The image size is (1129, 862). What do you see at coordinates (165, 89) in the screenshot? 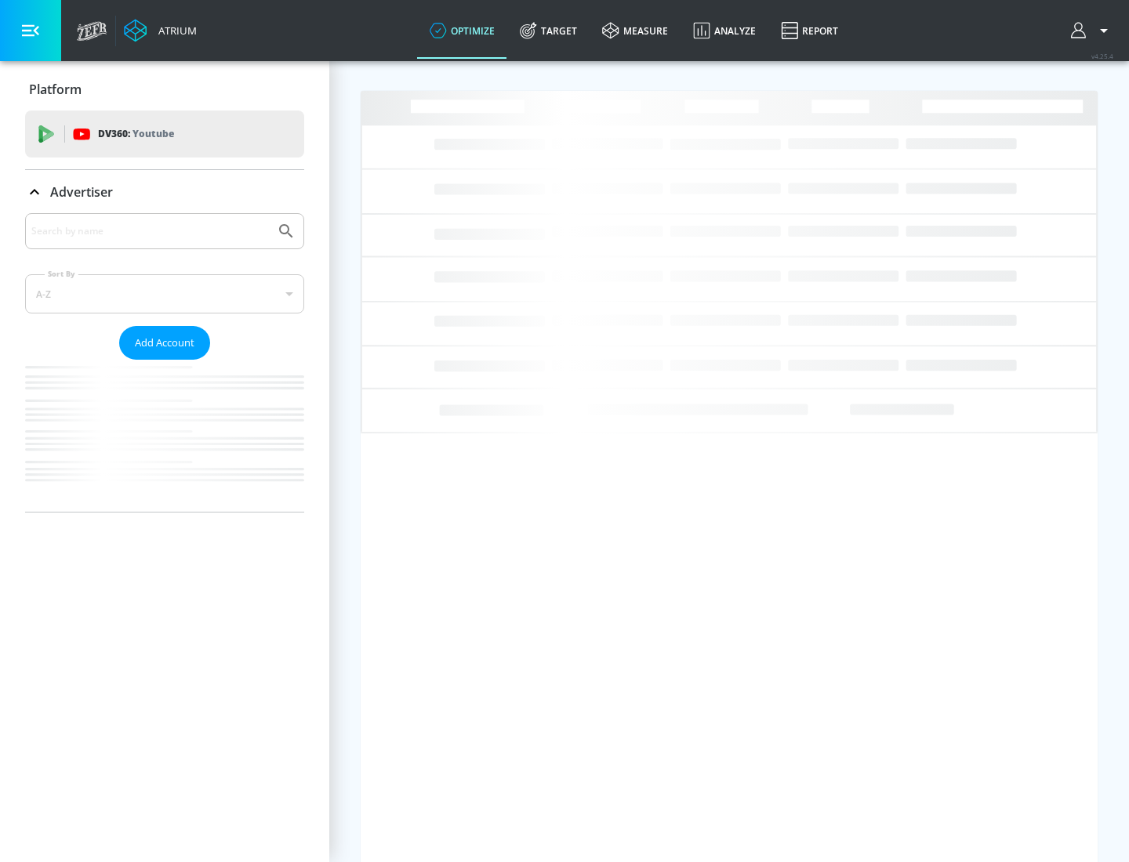
I see `div: Platform` at bounding box center [165, 89].